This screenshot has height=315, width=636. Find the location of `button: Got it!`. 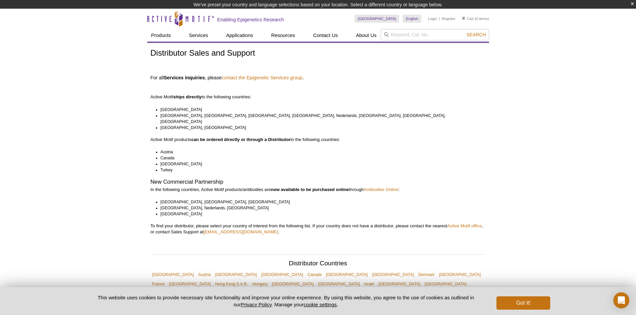

button: Got it! is located at coordinates (523, 303).